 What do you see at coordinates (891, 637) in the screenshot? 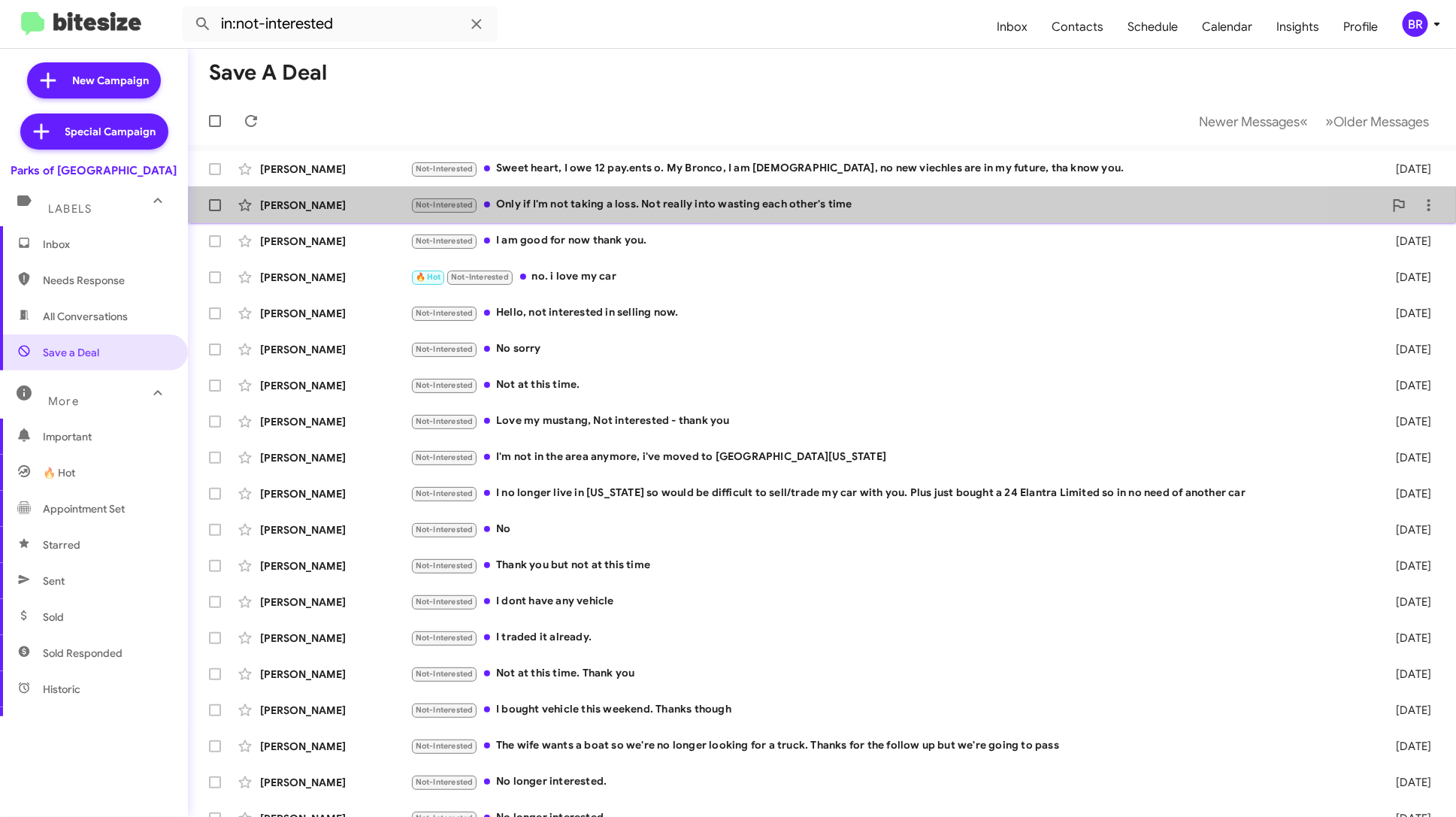
I see `div: I traded it already.` at bounding box center [891, 637].